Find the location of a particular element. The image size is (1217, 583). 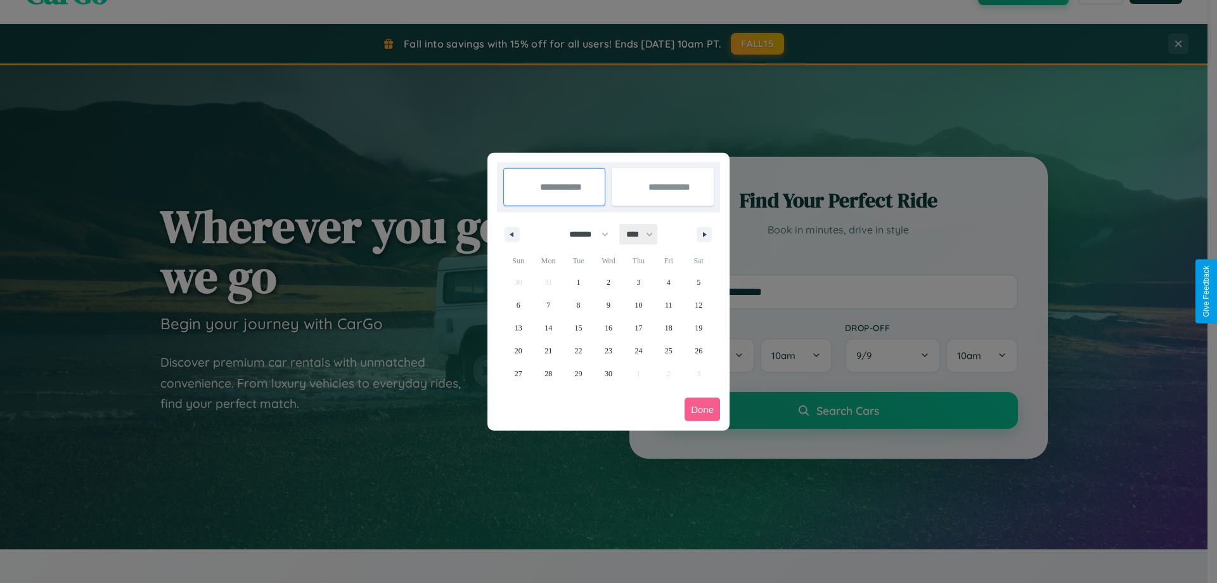

span: 21 is located at coordinates (548, 351).